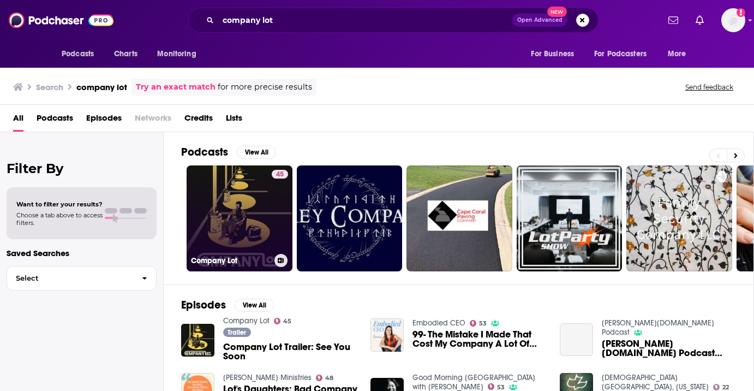 The width and height of the screenshot is (754, 391). Describe the element at coordinates (234, 120) in the screenshot. I see `a: Lists` at that location.